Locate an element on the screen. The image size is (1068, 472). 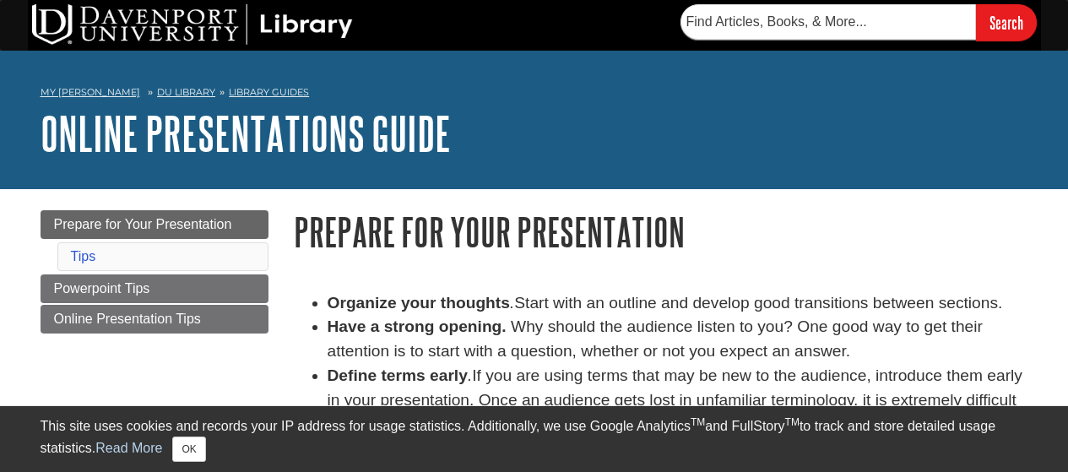
a: Tips is located at coordinates (84, 256).